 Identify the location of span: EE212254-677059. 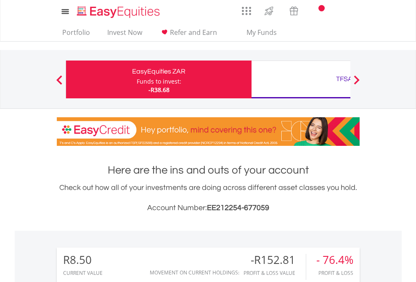
(238, 208).